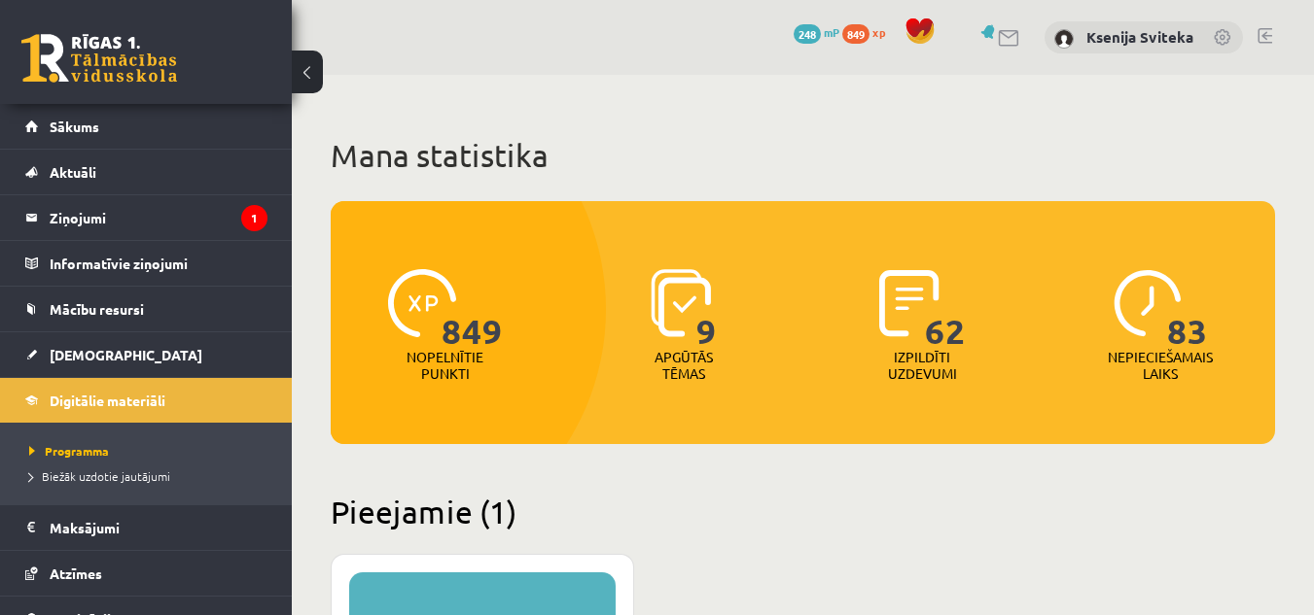 This screenshot has width=1314, height=615. What do you see at coordinates (146, 218) in the screenshot?
I see `a: Ziņojumi1` at bounding box center [146, 218].